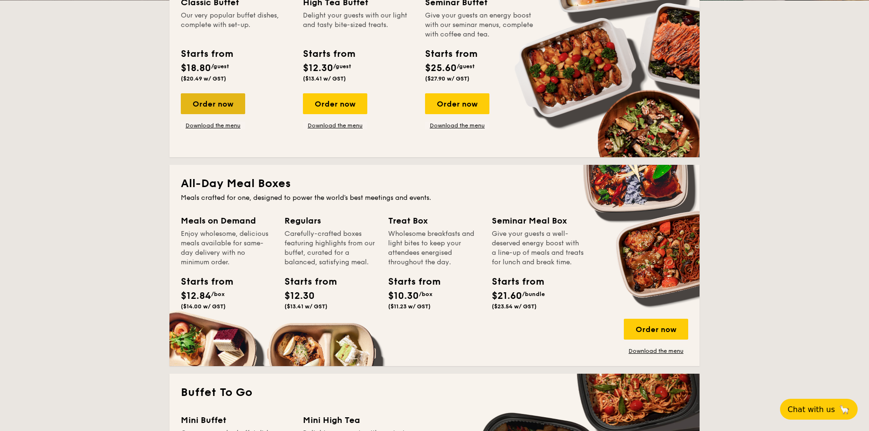 The width and height of the screenshot is (869, 431). What do you see at coordinates (434, 248) in the screenshot?
I see `div: Wholesome breakfasts and light bites to keep your attendees energised throughout the day.` at bounding box center [434, 248].